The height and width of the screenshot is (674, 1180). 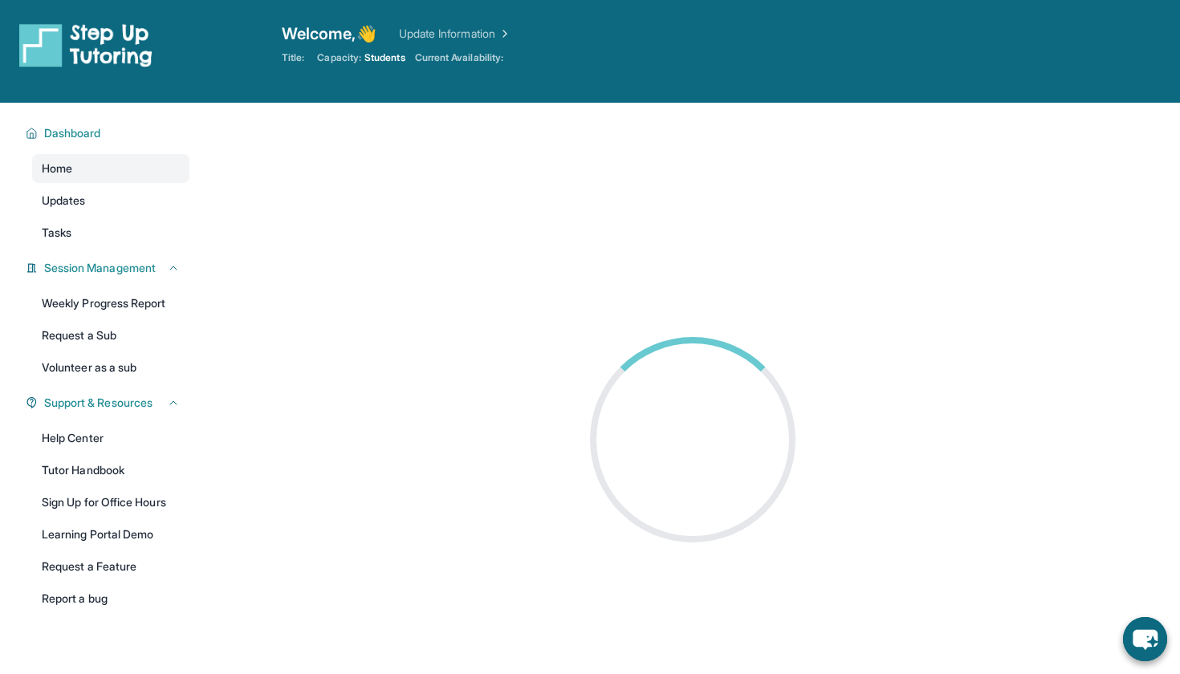 I want to click on a: Volunteer as a sub, so click(x=111, y=368).